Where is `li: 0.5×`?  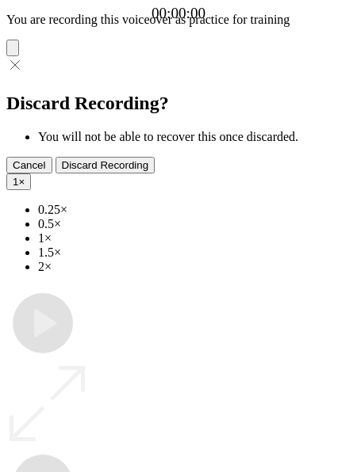 li: 0.5× is located at coordinates (194, 224).